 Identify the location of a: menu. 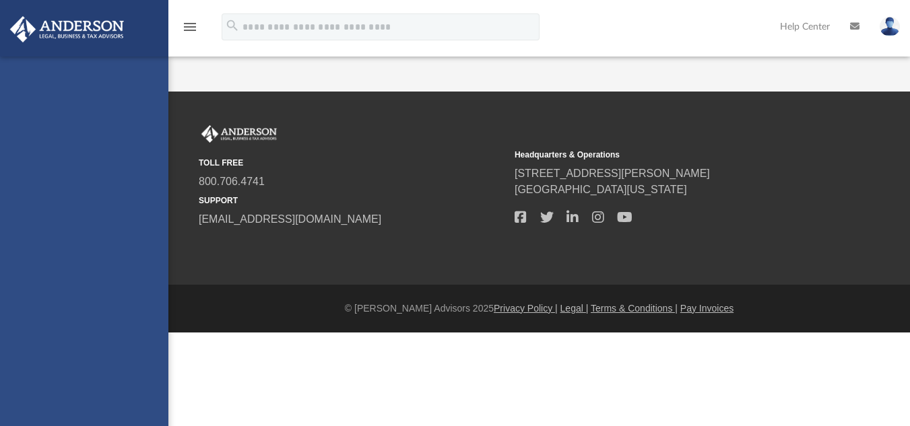
(190, 30).